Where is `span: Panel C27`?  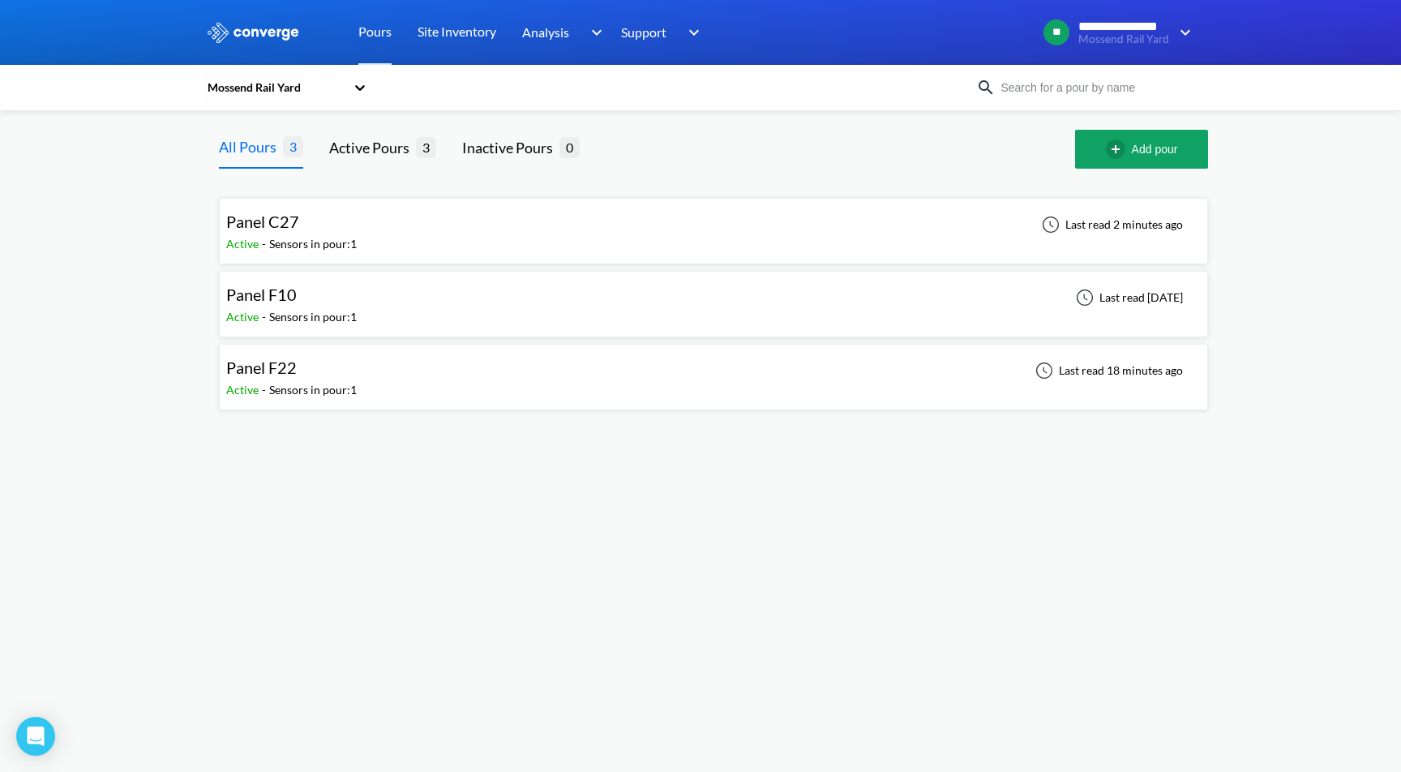
span: Panel C27 is located at coordinates (263, 221).